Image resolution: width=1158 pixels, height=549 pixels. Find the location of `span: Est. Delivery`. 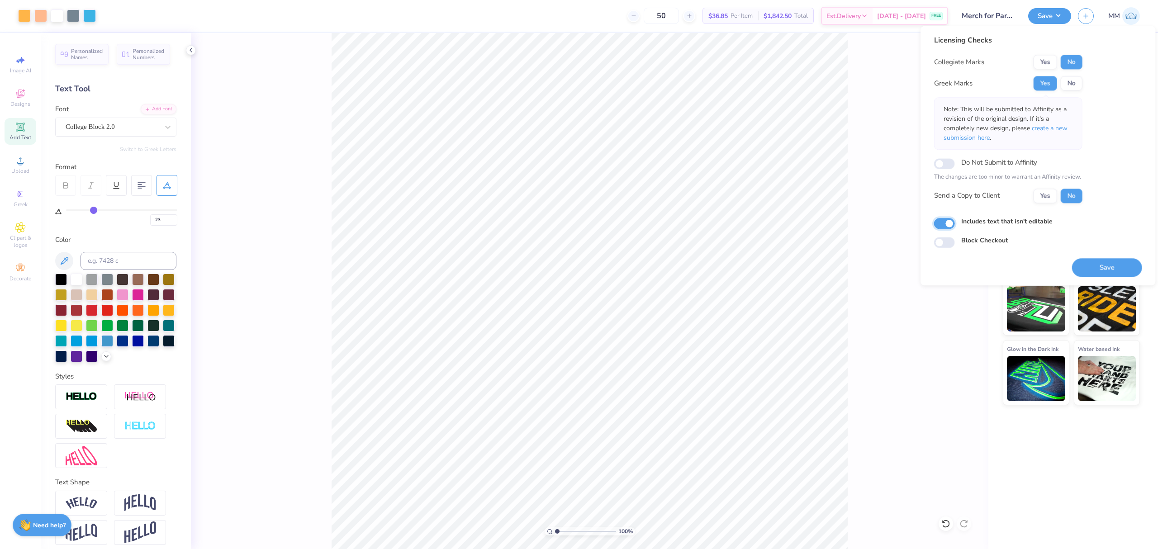

span: Est. Delivery is located at coordinates (844, 16).